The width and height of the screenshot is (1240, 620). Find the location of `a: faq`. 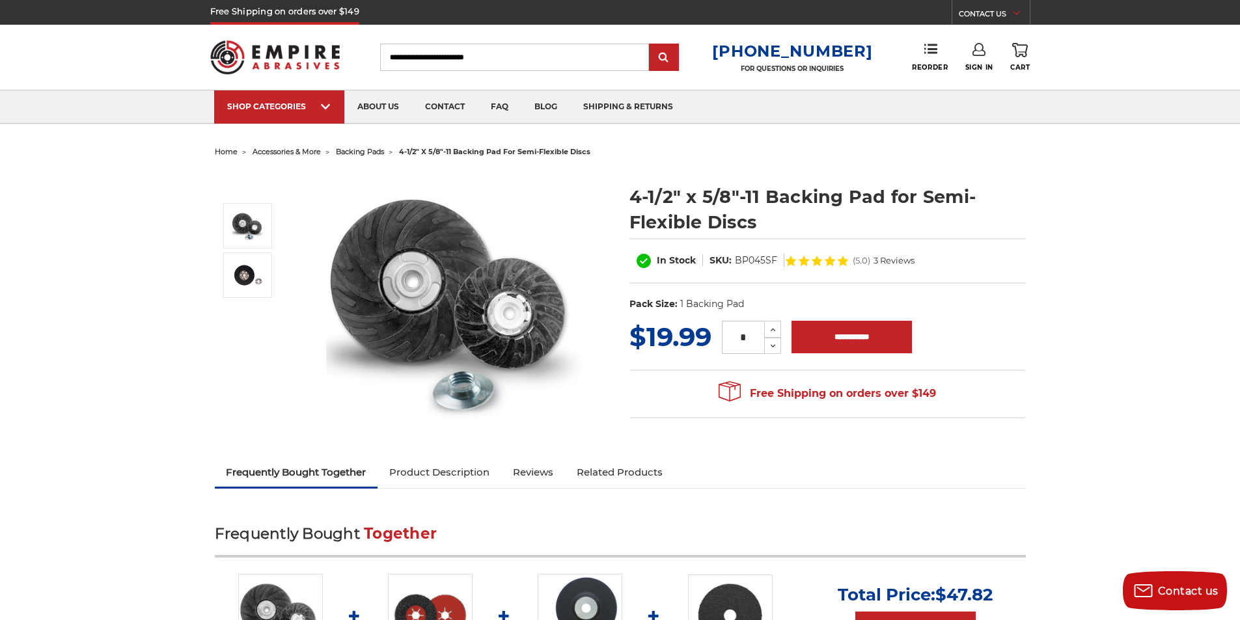

a: faq is located at coordinates (499, 107).